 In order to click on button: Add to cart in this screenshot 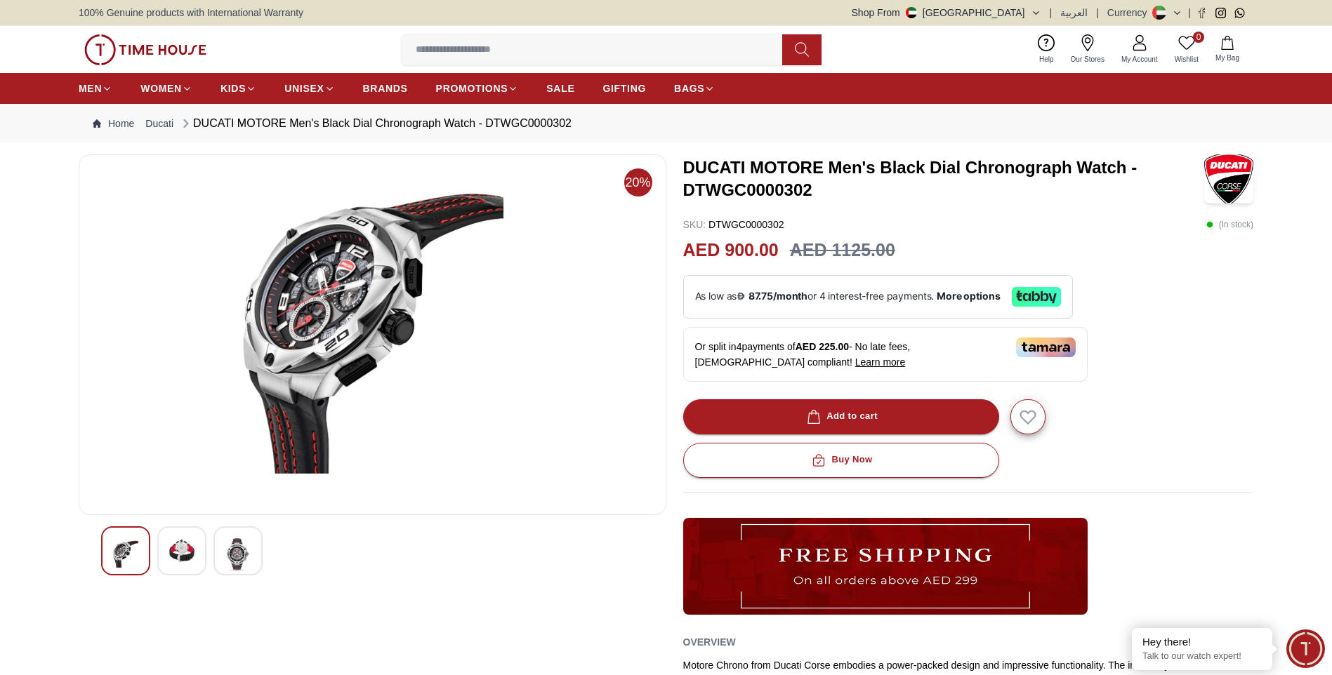, I will do `click(841, 417)`.